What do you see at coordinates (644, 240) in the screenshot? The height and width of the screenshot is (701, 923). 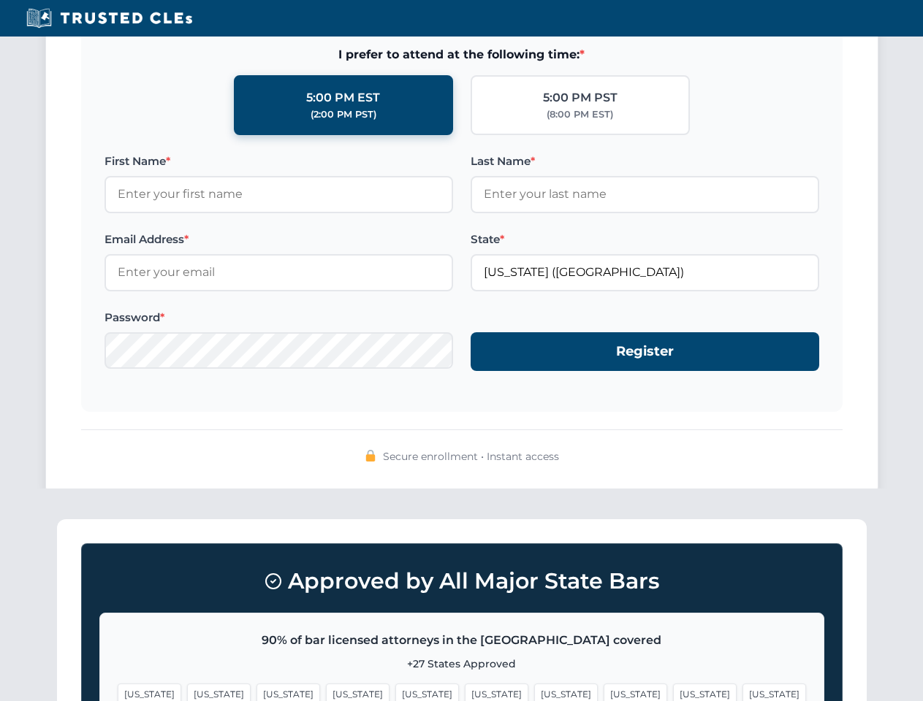 I see `label: State` at bounding box center [644, 240].